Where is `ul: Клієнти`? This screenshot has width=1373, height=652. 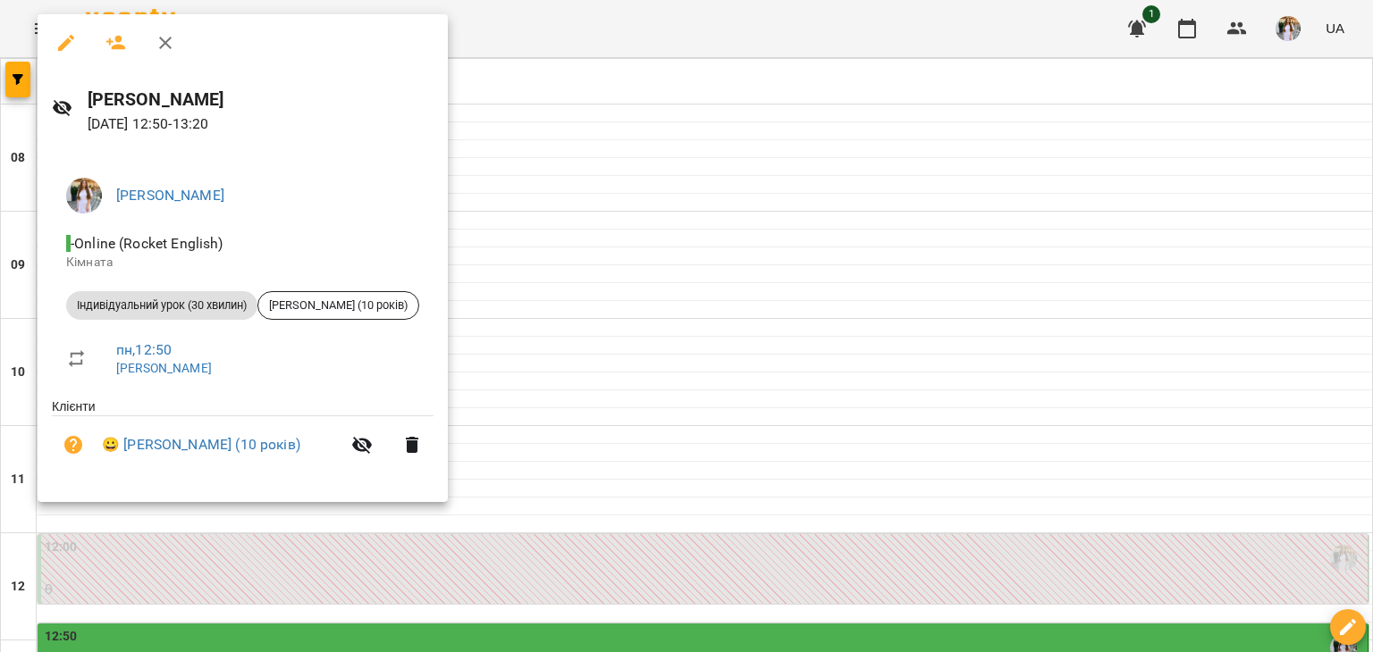 ul: Клієнти is located at coordinates (242, 439).